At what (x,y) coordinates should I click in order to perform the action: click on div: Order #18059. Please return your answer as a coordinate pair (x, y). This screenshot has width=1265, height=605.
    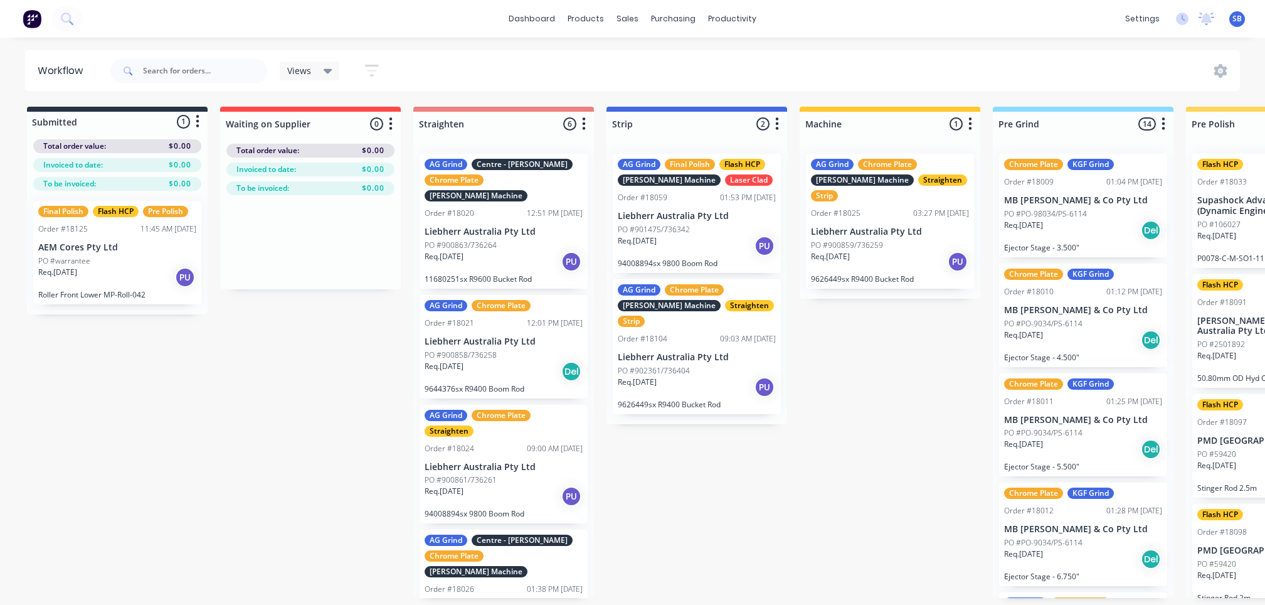
    Looking at the image, I should click on (642, 198).